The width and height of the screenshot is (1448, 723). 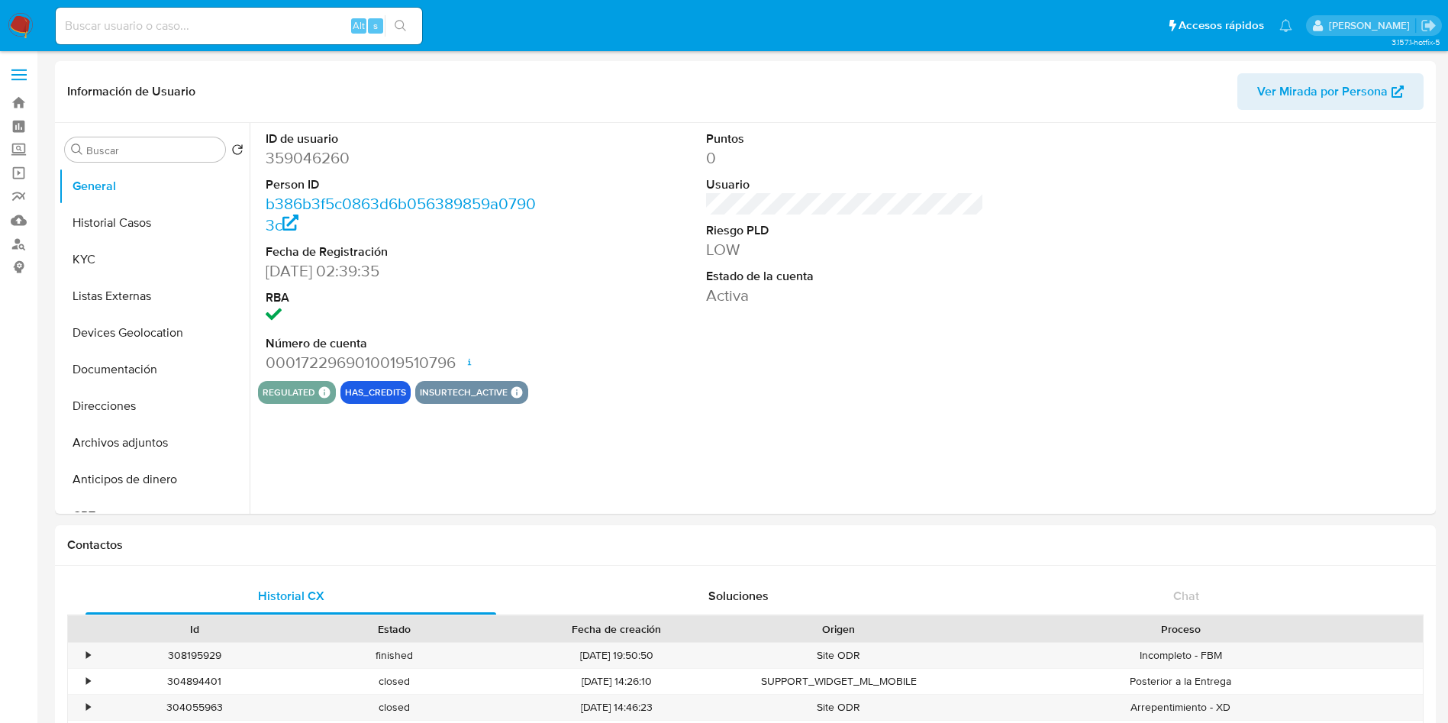 I want to click on span: Historial CX, so click(x=291, y=595).